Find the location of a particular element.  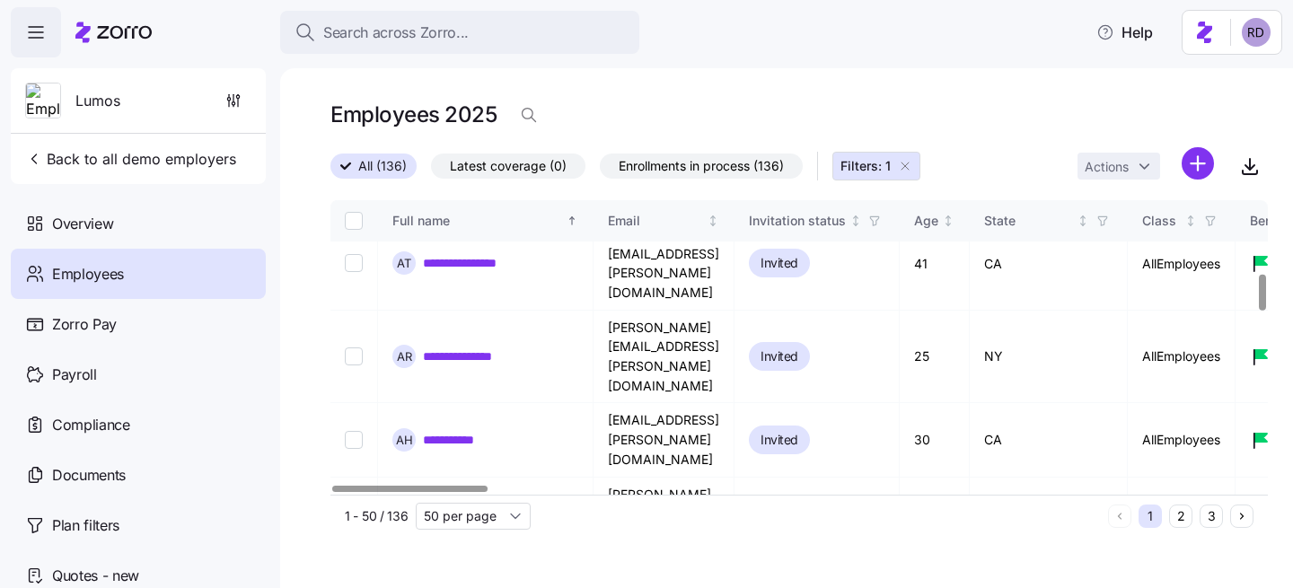

a: Employees is located at coordinates (138, 274).